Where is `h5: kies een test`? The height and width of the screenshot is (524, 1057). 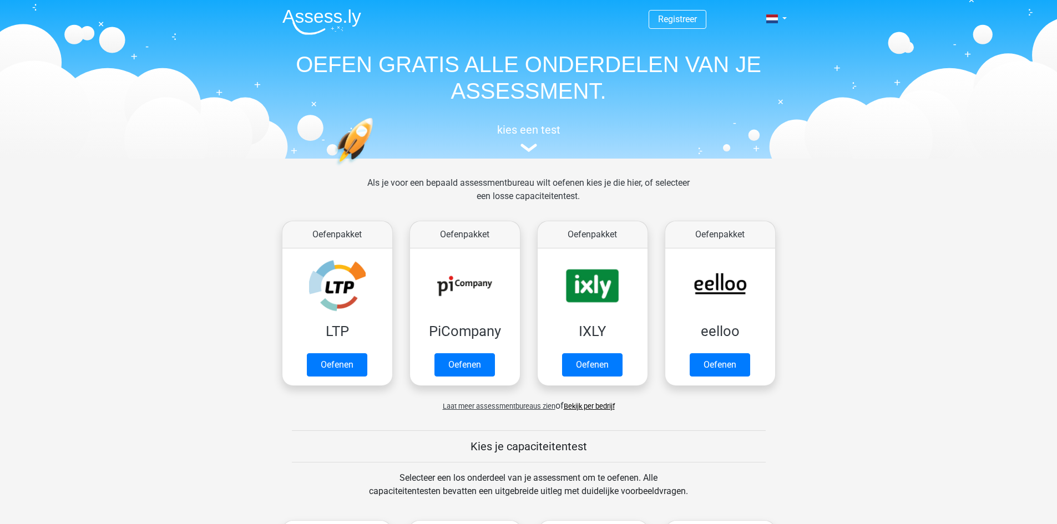
h5: kies een test is located at coordinates (529, 130).